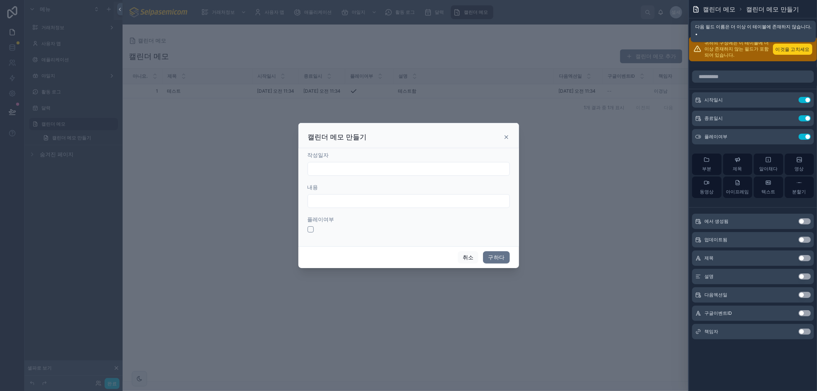  Describe the element at coordinates (753, 26) in the screenshot. I see `font: 다음 필드 이름은 더 이상 이 테이블에 존재하지 않습니다.` at that location.